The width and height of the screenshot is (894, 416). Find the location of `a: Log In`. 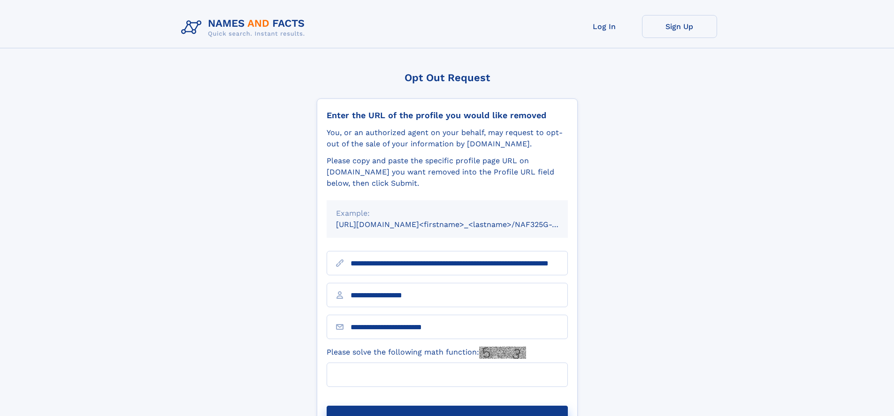

a: Log In is located at coordinates (605, 26).